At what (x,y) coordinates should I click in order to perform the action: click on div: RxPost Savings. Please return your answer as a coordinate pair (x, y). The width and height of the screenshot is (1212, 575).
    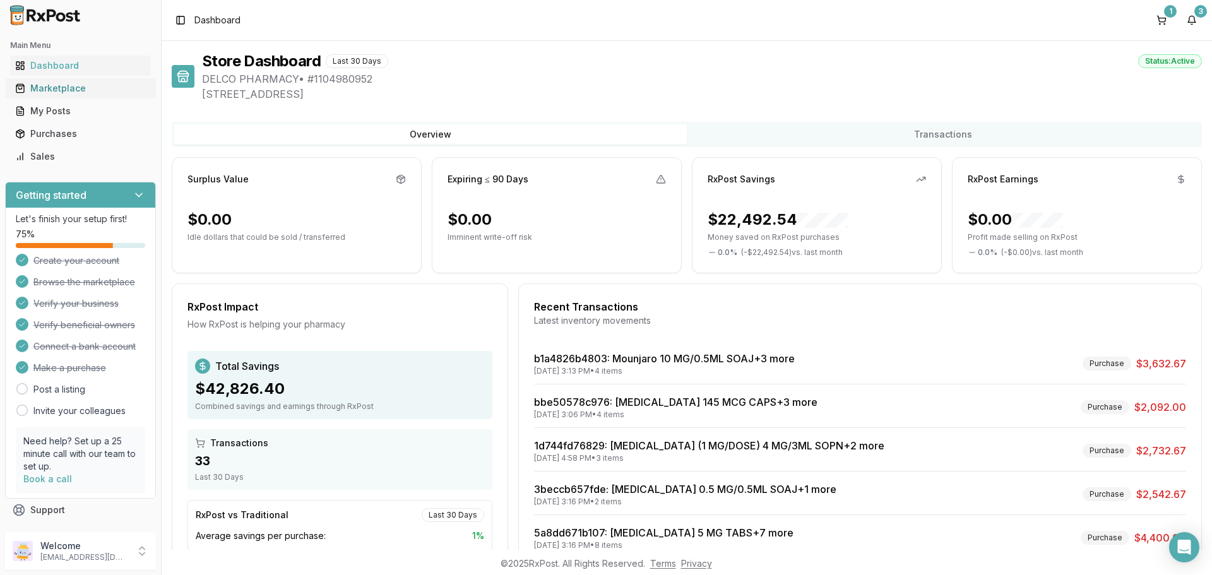
    Looking at the image, I should click on (741, 179).